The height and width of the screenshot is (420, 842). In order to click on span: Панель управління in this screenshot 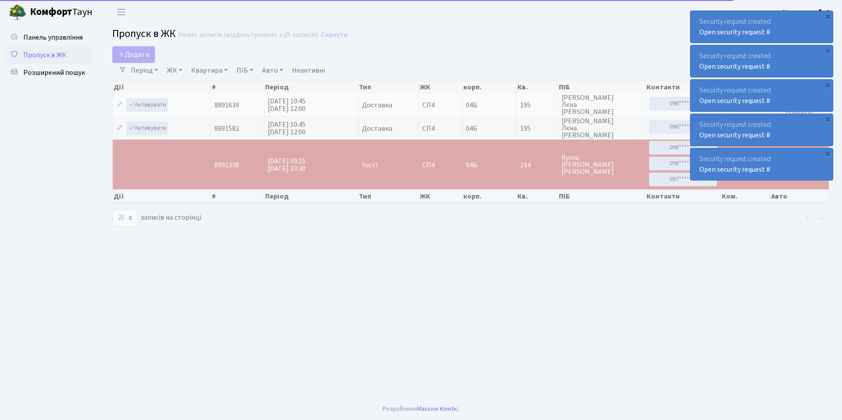, I will do `click(53, 37)`.